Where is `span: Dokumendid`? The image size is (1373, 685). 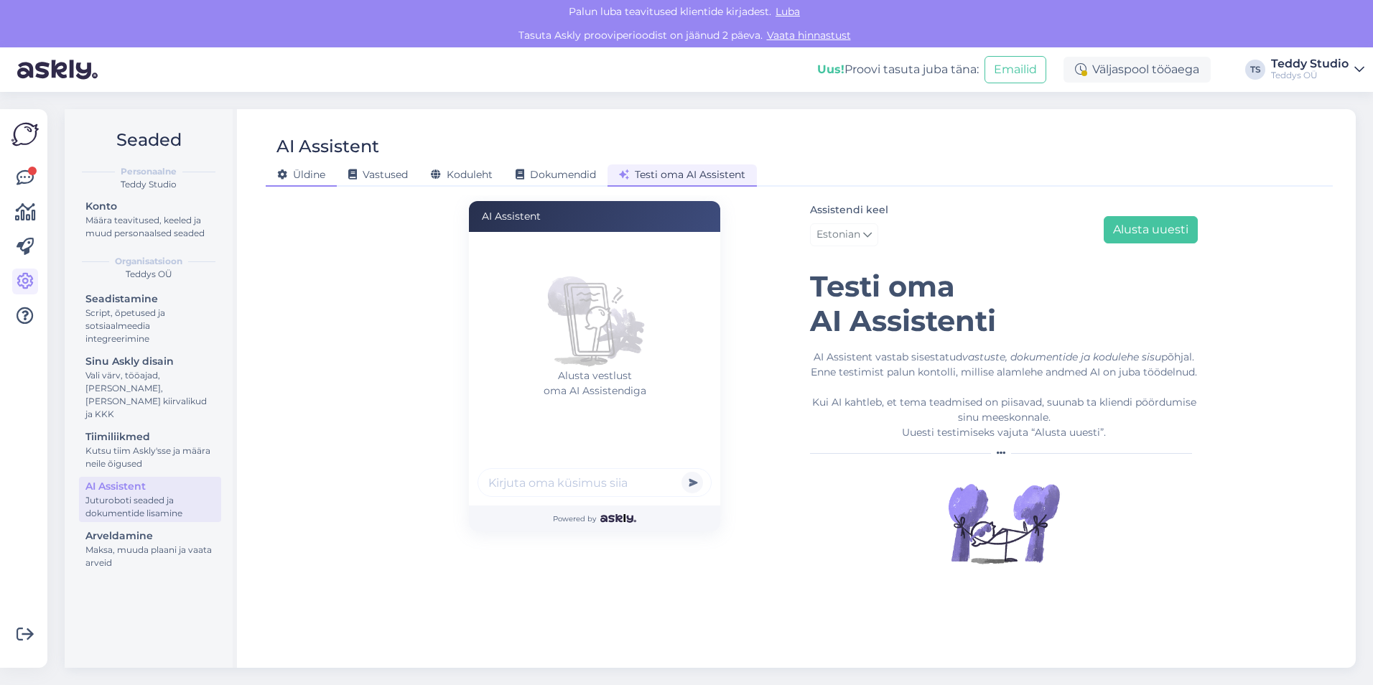
span: Dokumendid is located at coordinates (556, 174).